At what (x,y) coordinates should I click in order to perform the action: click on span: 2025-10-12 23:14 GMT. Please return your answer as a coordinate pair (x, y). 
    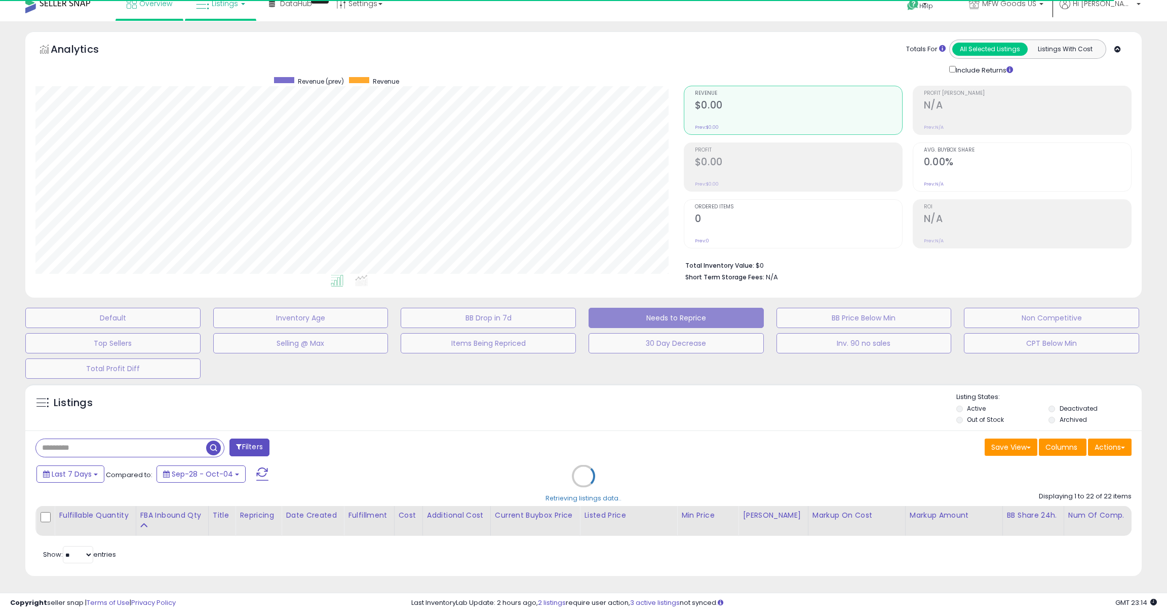
    Looking at the image, I should click on (1136, 602).